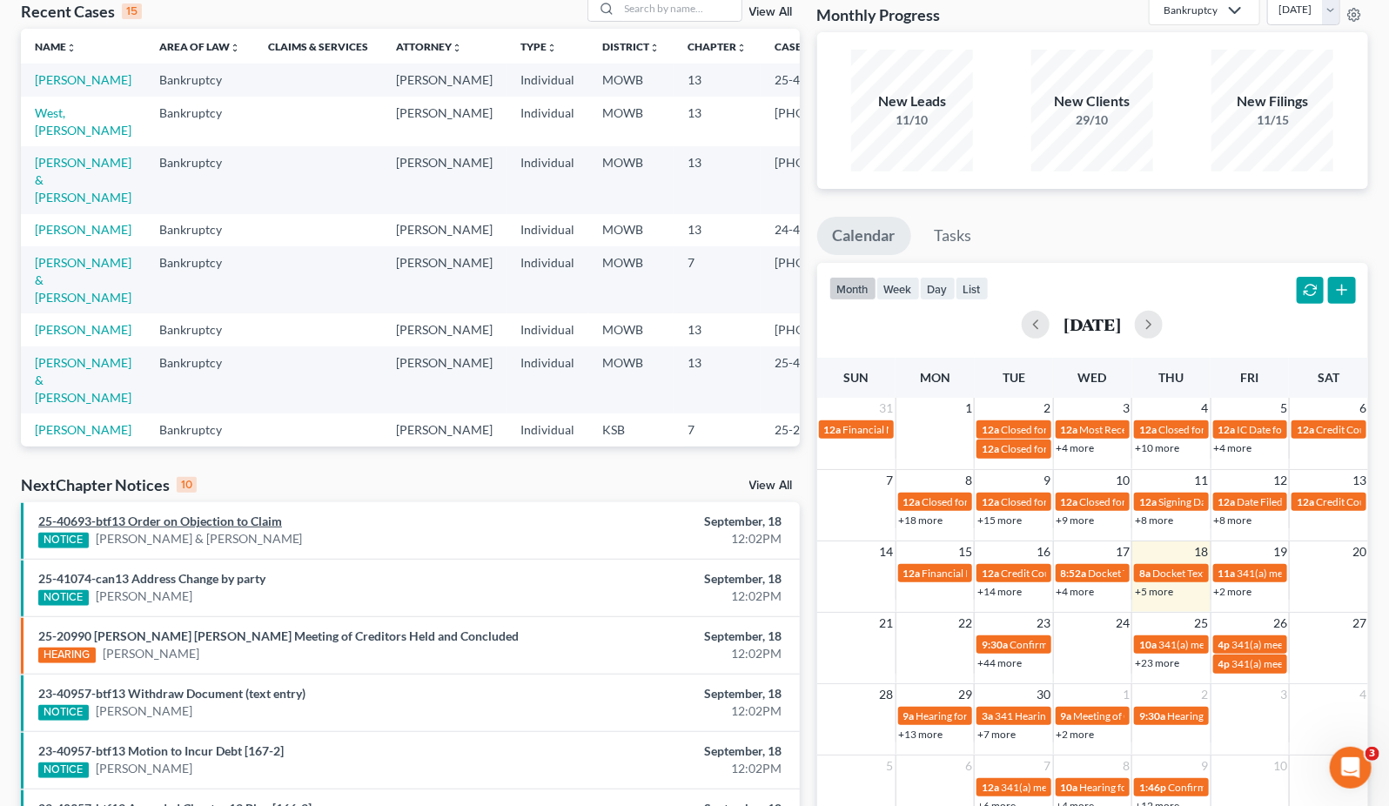  What do you see at coordinates (887, 623) in the screenshot?
I see `span: 21` at bounding box center [887, 623].